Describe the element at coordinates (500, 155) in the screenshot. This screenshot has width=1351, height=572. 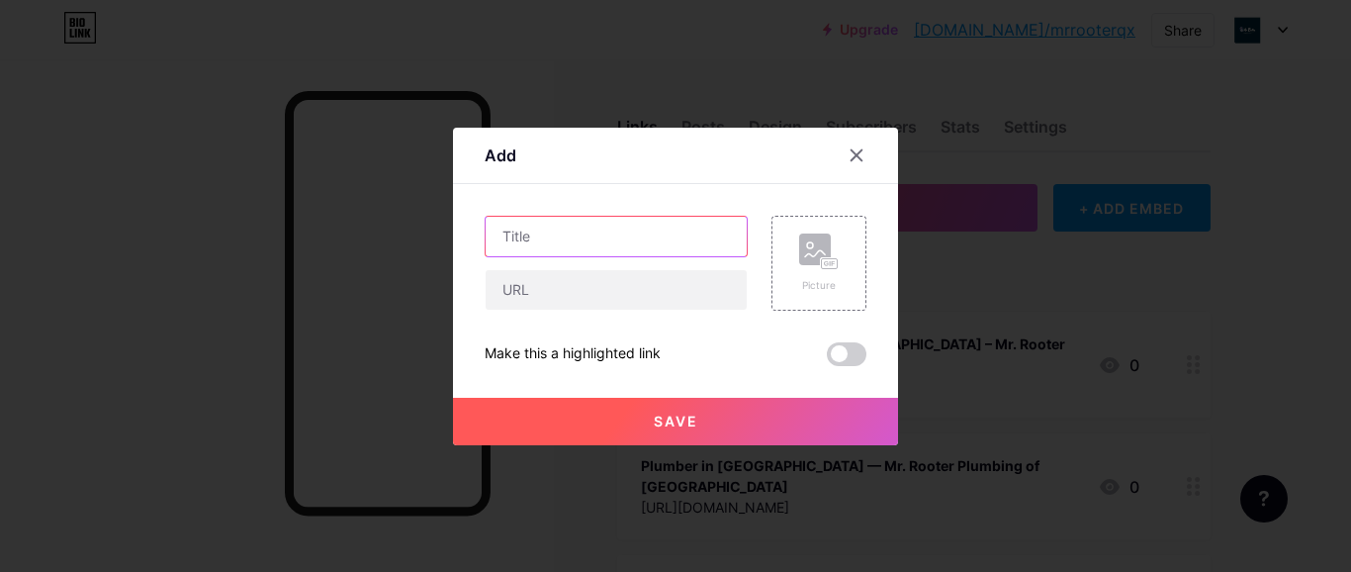
I see `div: Add` at that location.